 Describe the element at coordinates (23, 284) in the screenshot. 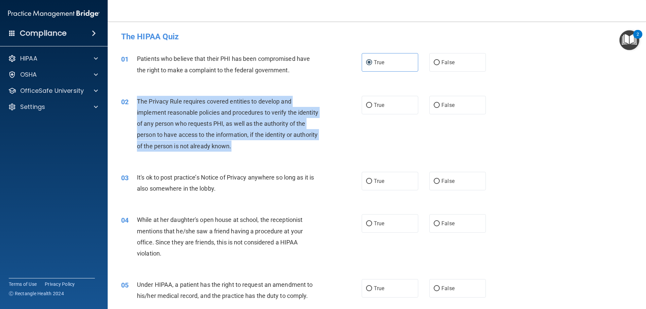

I see `a: Terms of Use` at that location.